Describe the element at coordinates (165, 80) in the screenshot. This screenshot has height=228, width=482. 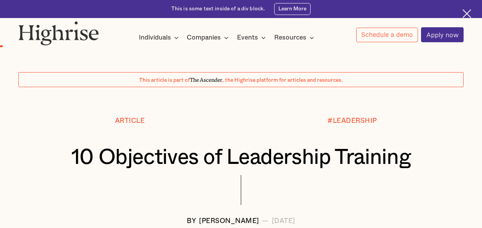
I see `span: This article is part of` at that location.